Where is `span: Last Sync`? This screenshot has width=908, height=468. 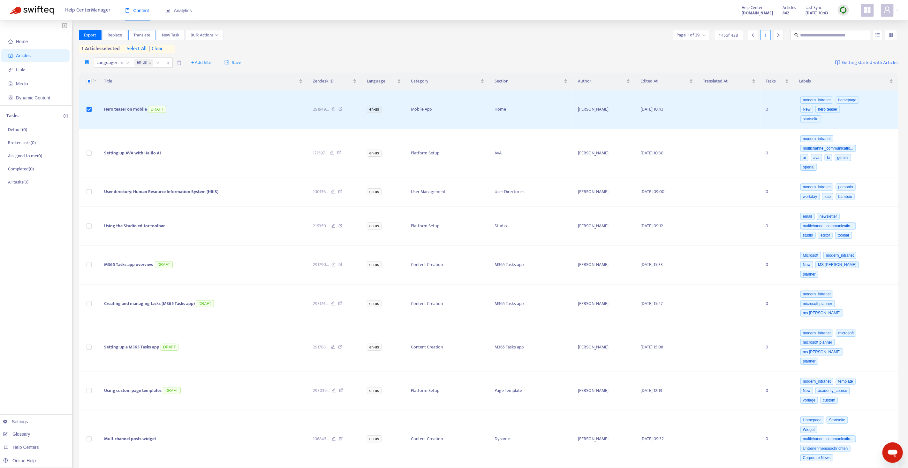
span: Last Sync is located at coordinates (814, 8).